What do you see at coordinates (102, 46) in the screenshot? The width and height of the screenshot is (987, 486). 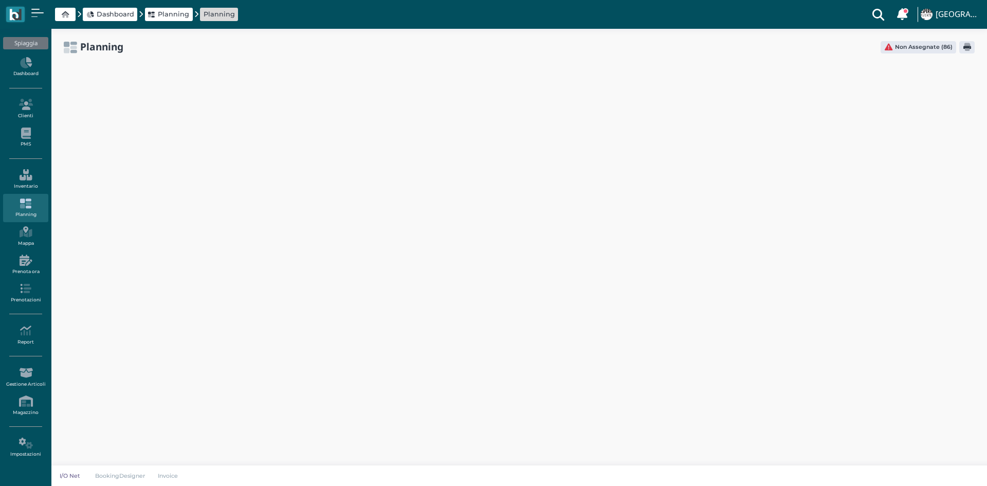 I see `h2: Planning` at bounding box center [102, 46].